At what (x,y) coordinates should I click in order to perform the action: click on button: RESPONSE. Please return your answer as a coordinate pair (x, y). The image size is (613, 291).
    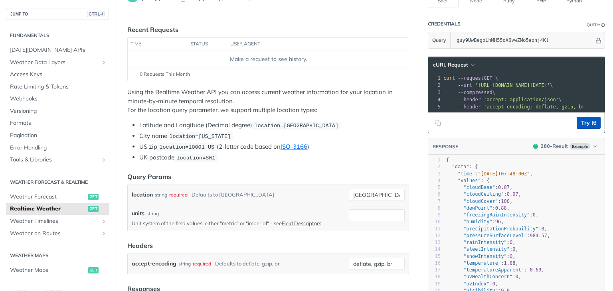
    Looking at the image, I should click on (446, 147).